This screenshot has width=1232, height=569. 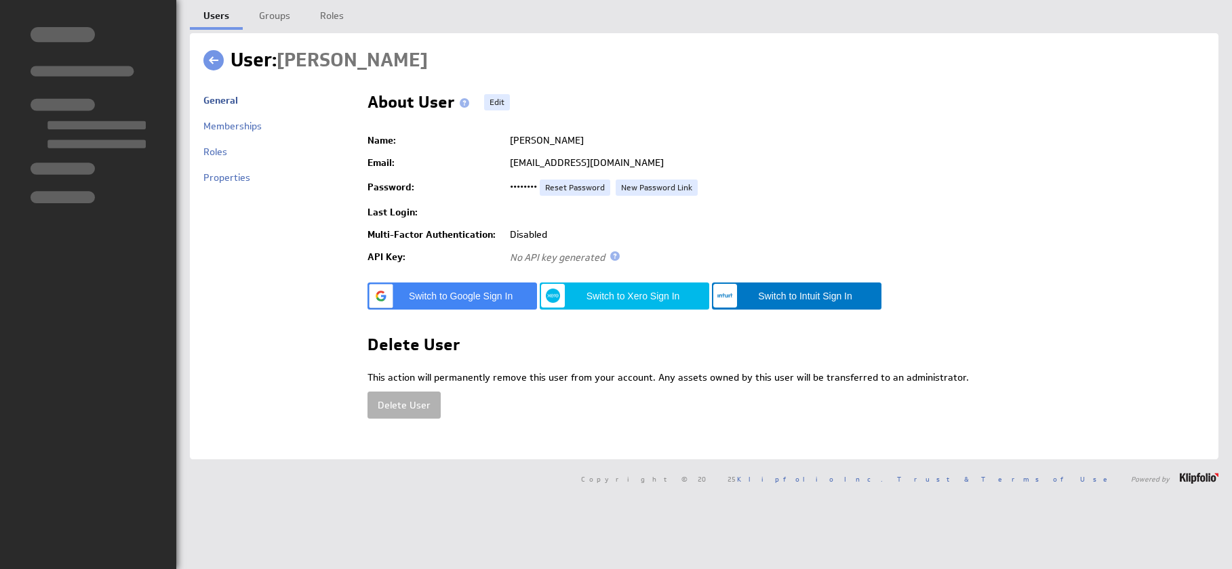 I want to click on td: API Key:, so click(x=435, y=258).